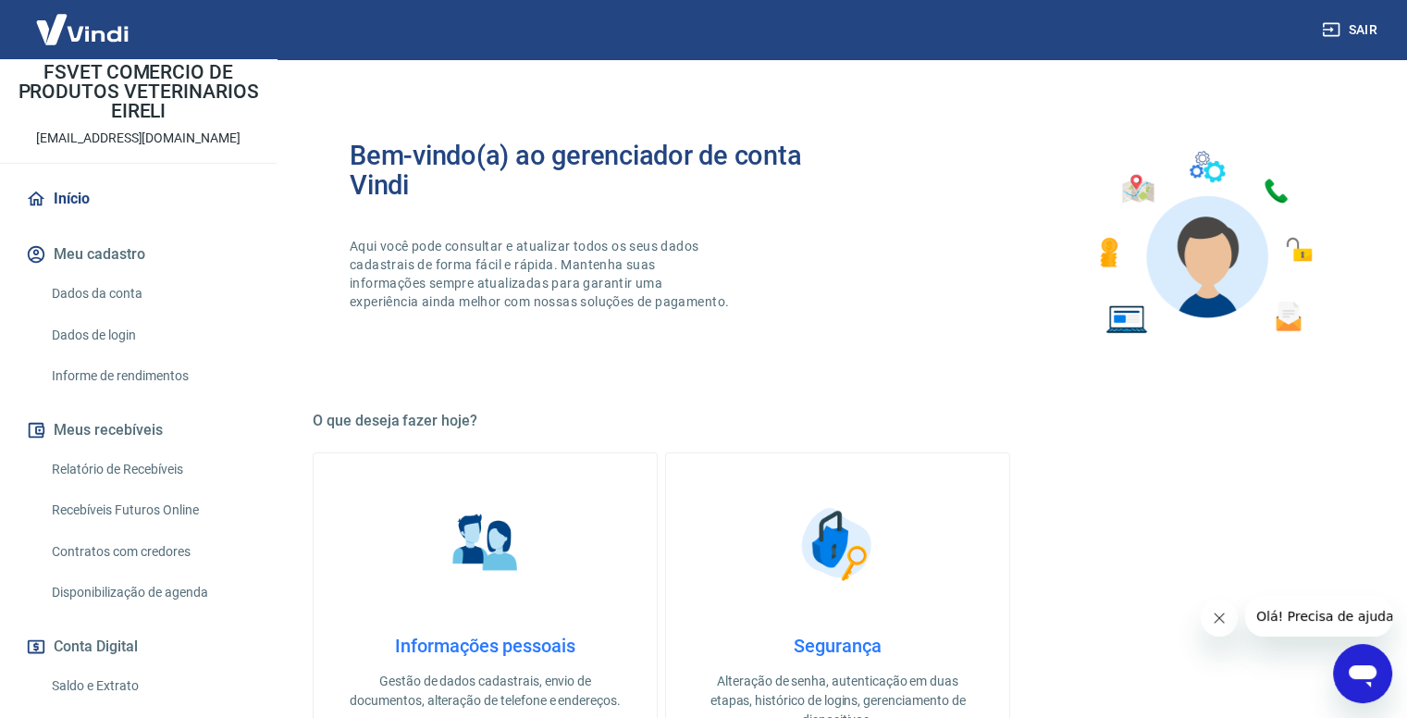  I want to click on a: Contratos com credores, so click(149, 551).